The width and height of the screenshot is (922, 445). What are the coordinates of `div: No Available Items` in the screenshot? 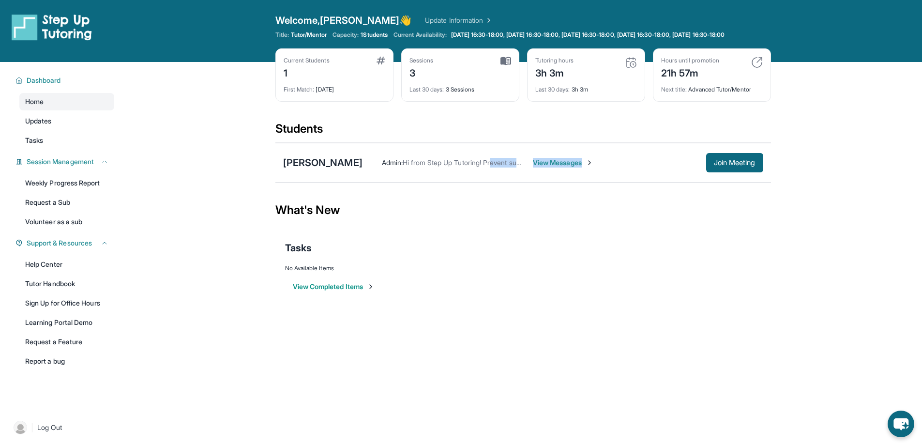 It's located at (523, 268).